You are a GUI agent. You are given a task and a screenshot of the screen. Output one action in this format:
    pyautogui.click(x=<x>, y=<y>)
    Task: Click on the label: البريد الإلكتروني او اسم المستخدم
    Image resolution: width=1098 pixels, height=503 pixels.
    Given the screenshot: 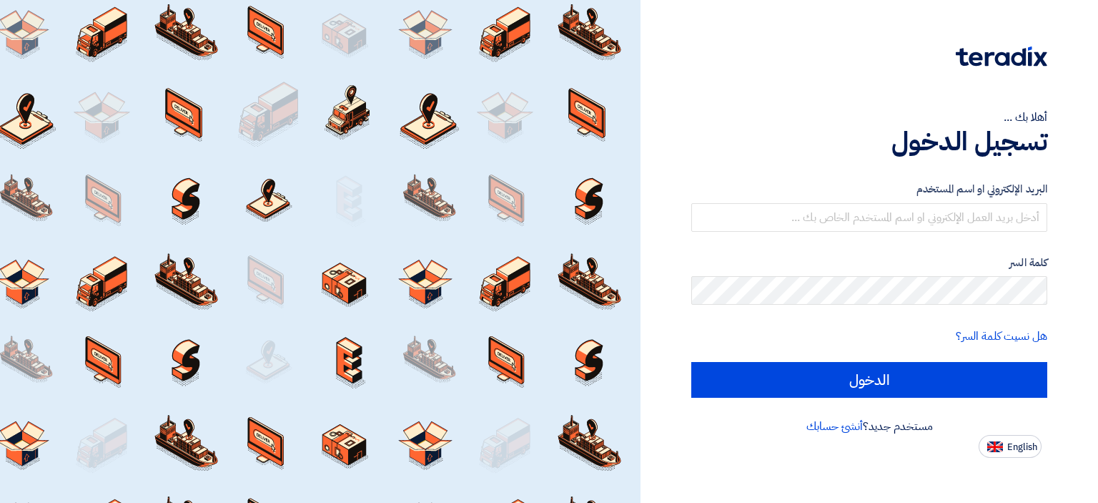 What is the action you would take?
    pyautogui.click(x=870, y=189)
    